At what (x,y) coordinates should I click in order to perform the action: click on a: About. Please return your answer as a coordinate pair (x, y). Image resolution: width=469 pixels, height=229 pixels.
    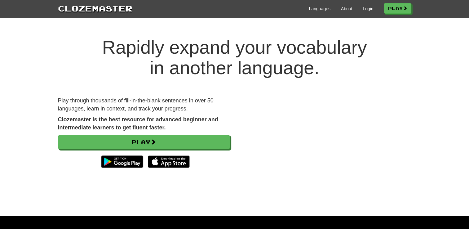
    Looking at the image, I should click on (346, 9).